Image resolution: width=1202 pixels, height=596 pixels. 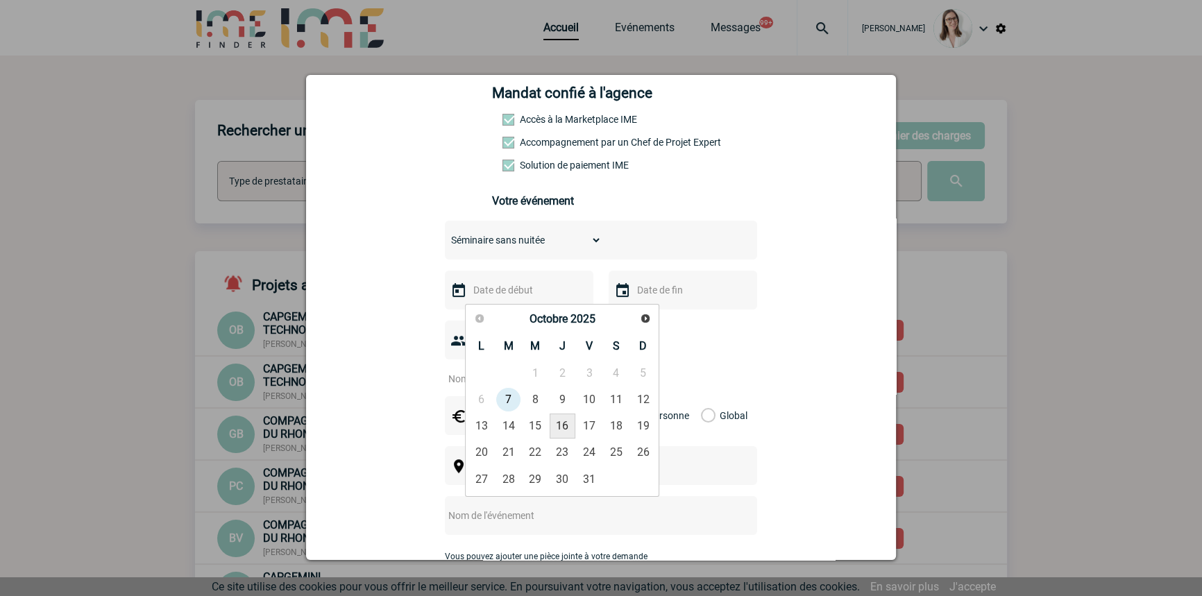 I want to click on input: Date de fin, so click(x=682, y=290).